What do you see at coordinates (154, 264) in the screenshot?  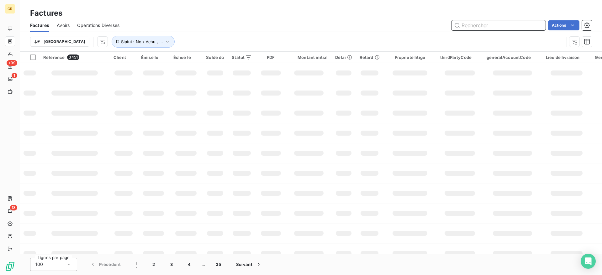 I see `button: 2` at bounding box center [154, 264].